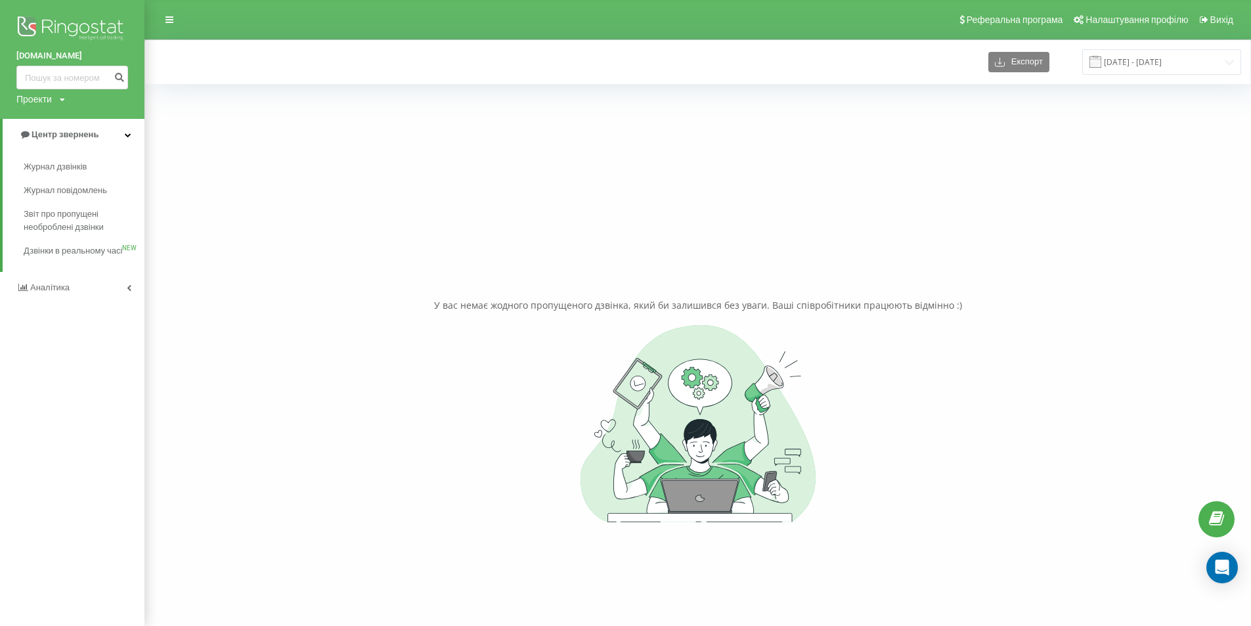 This screenshot has width=1251, height=626. What do you see at coordinates (65, 134) in the screenshot?
I see `span: Центр звернень` at bounding box center [65, 134].